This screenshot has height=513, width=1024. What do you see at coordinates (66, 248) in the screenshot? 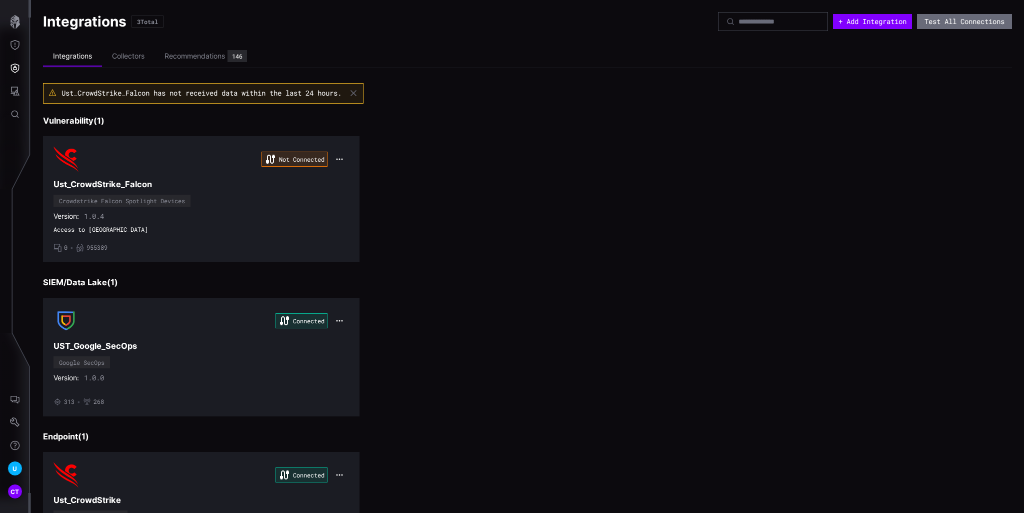
I see `span: 0` at bounding box center [66, 248].